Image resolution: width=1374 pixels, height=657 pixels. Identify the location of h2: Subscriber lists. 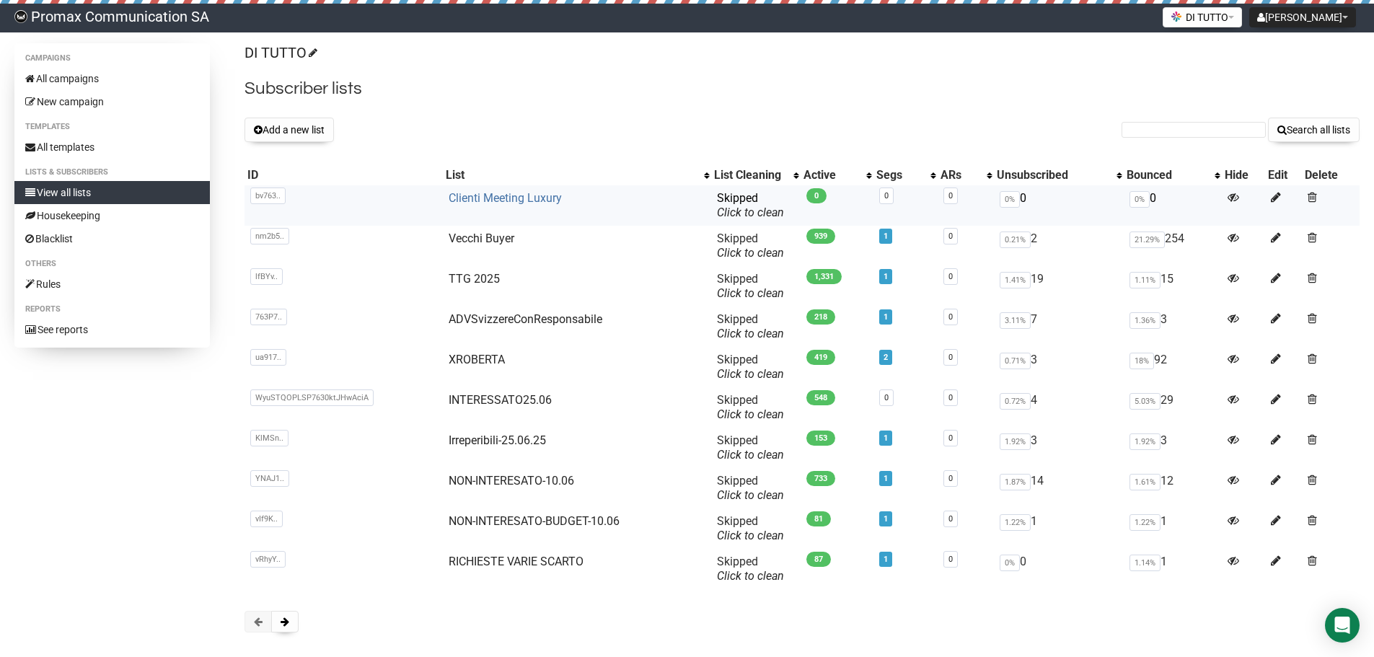
(802, 89).